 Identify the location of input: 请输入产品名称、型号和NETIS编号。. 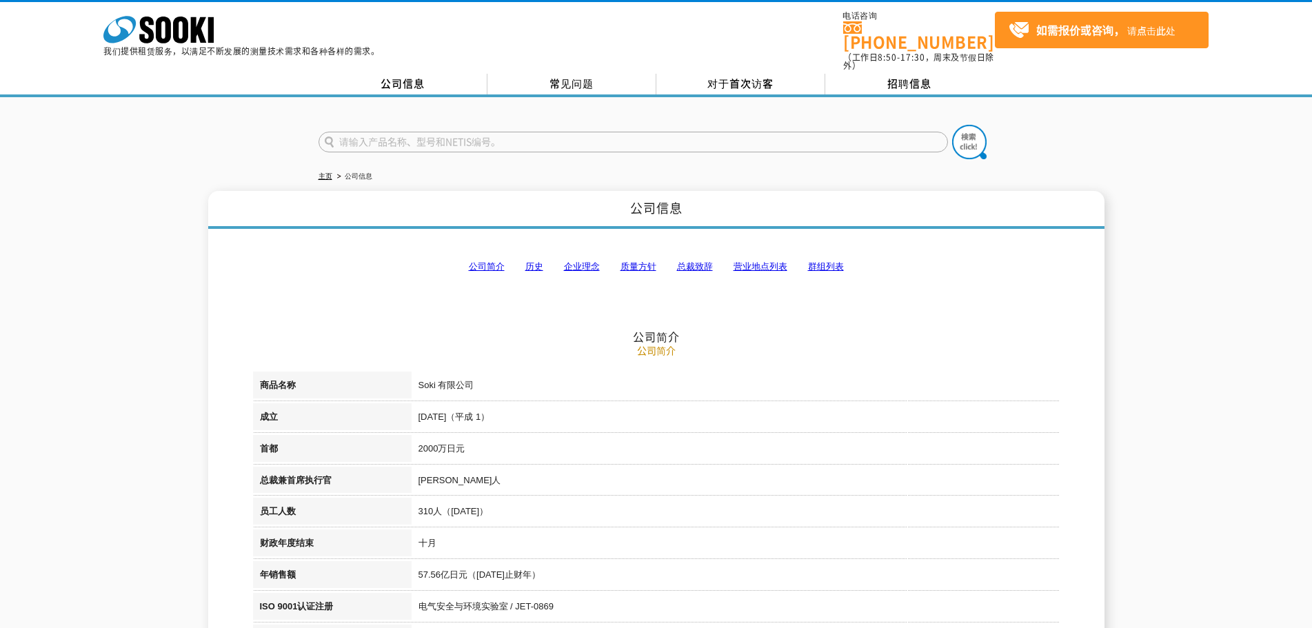
(633, 142).